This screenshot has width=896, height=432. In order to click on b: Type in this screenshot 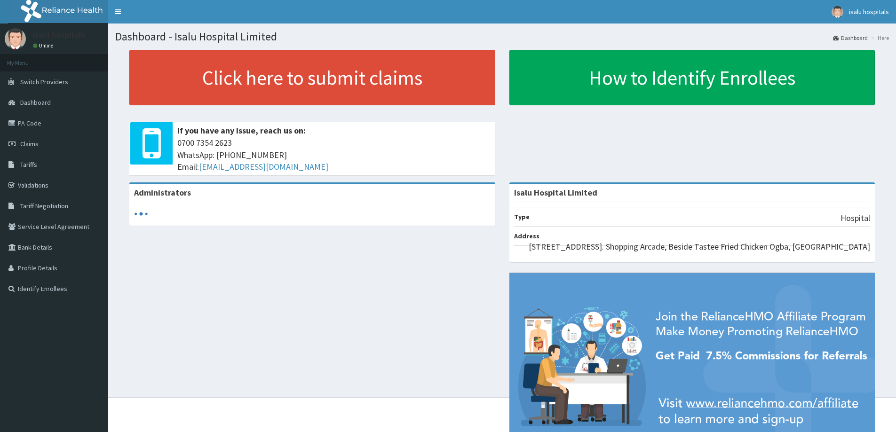, I will do `click(521, 217)`.